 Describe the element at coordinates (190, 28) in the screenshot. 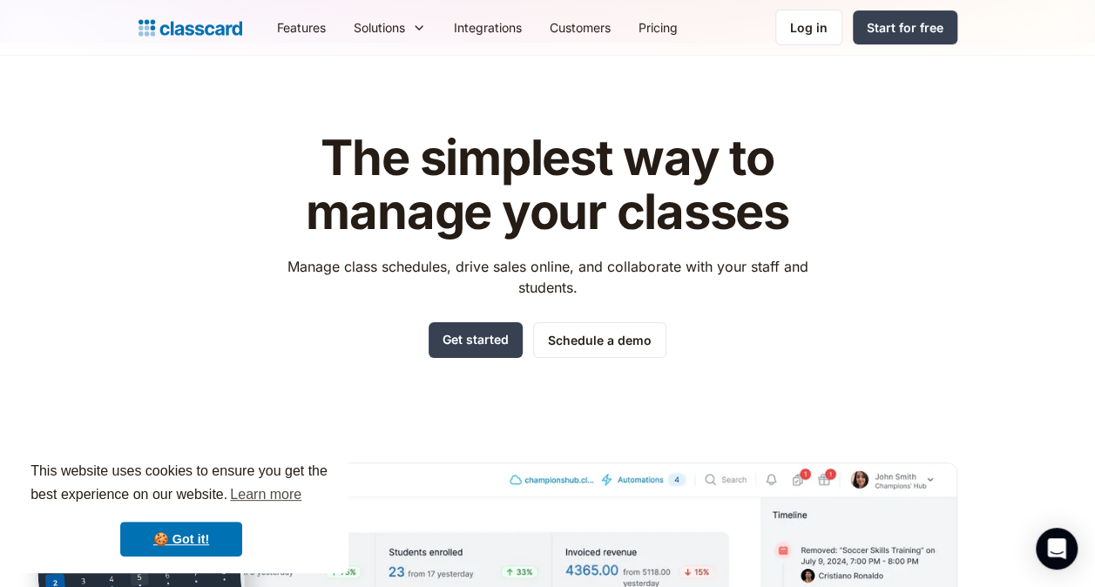

I see `a: home` at that location.